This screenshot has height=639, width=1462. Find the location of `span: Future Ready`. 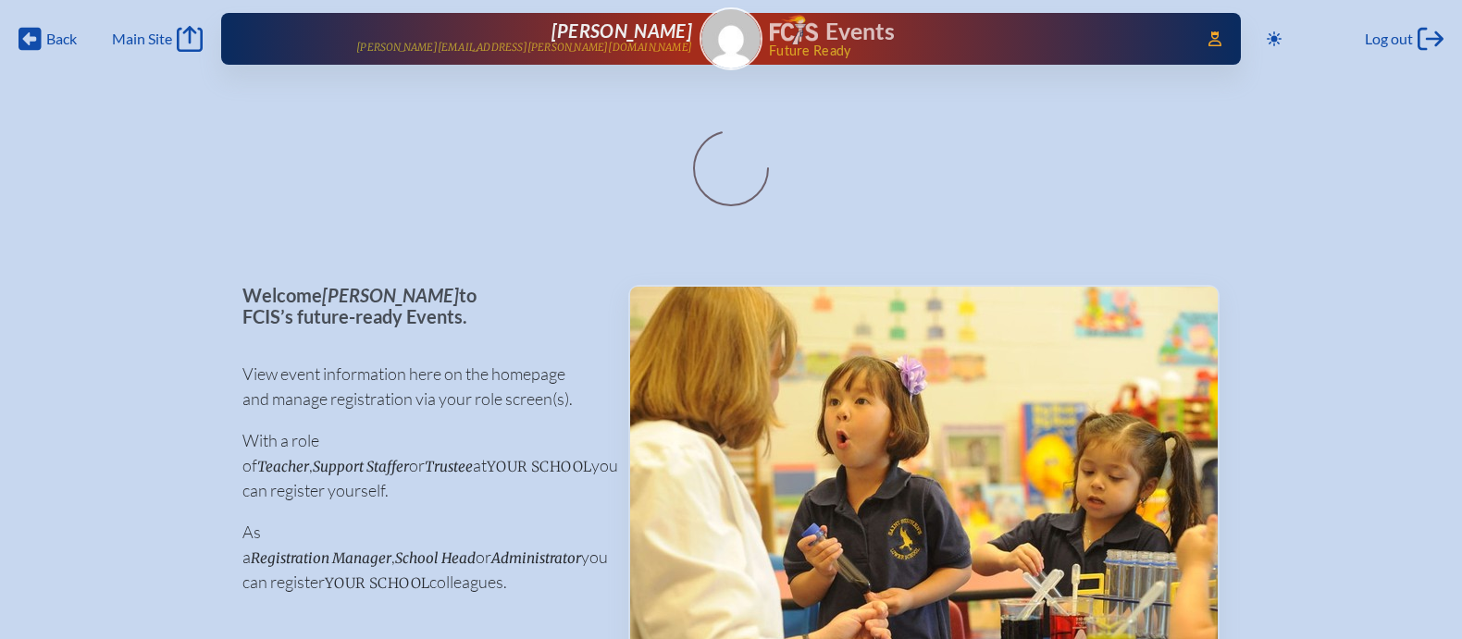

span: Future Ready is located at coordinates (975, 51).